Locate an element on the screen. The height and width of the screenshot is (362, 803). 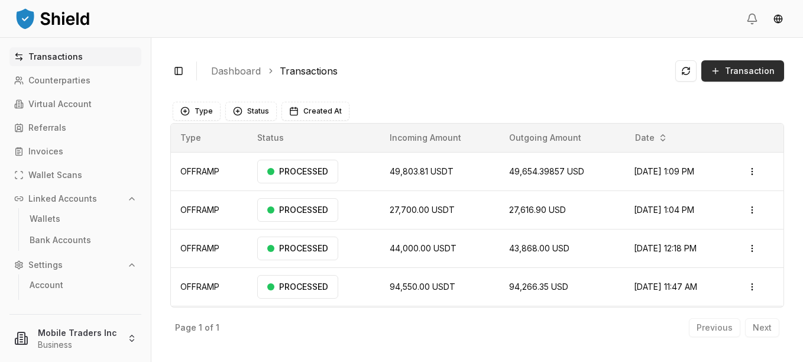
th: Outgoing Amount is located at coordinates (562, 138).